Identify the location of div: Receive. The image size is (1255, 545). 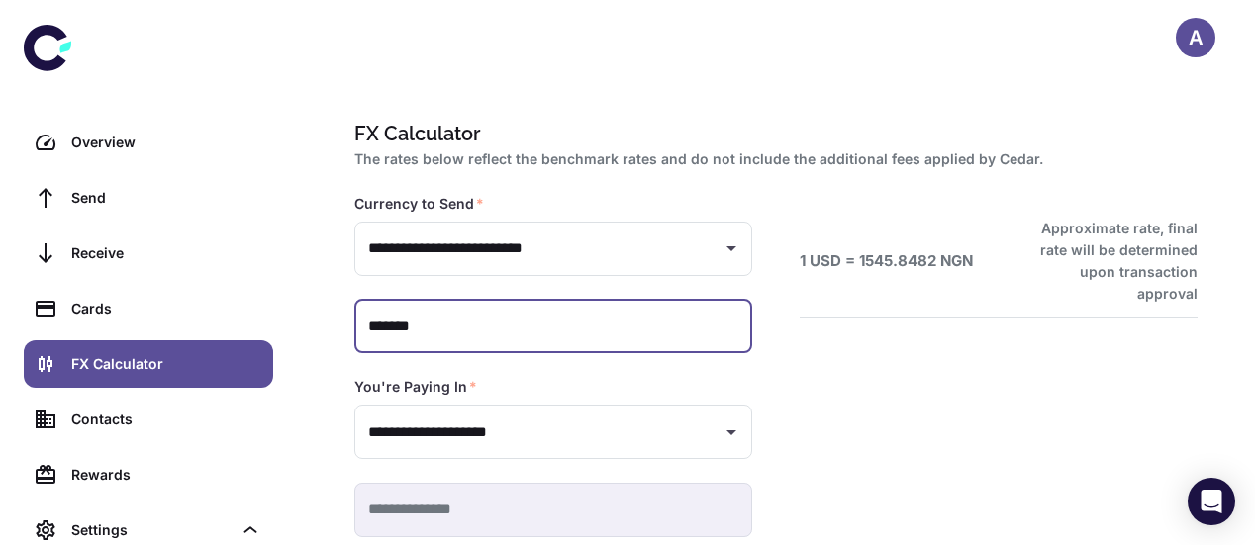
(166, 253).